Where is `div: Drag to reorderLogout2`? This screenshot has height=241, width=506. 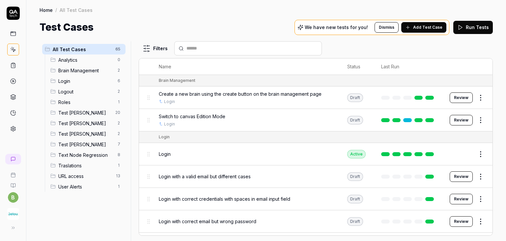
div: Drag to reorderLogout2 is located at coordinates (87, 91).